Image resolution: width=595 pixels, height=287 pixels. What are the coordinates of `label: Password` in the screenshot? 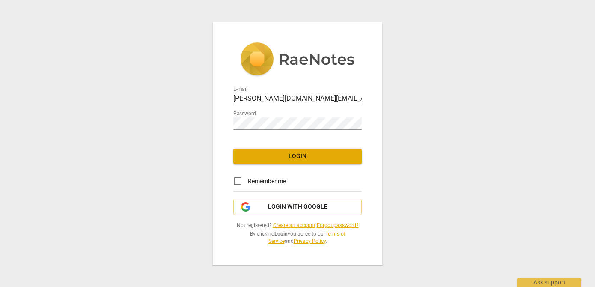 It's located at (244, 114).